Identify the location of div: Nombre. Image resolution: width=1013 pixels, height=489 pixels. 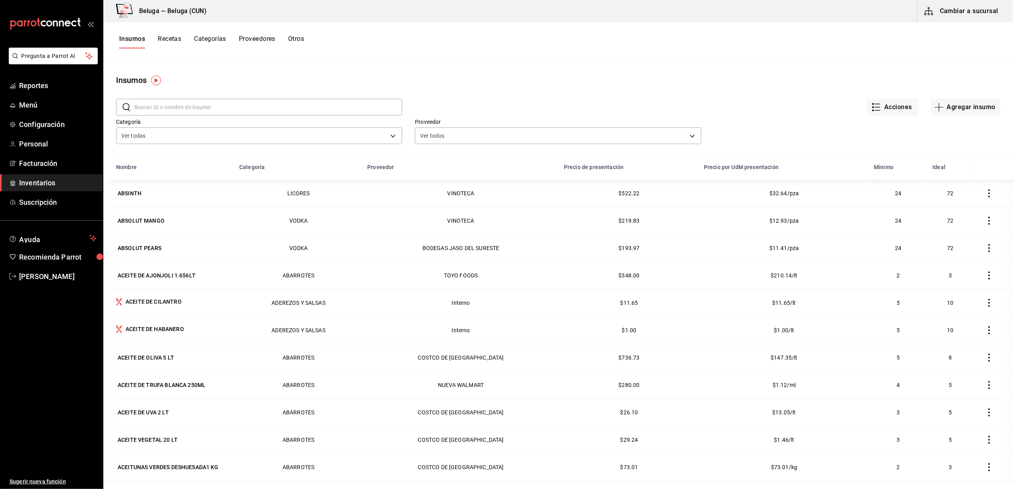
(126, 167).